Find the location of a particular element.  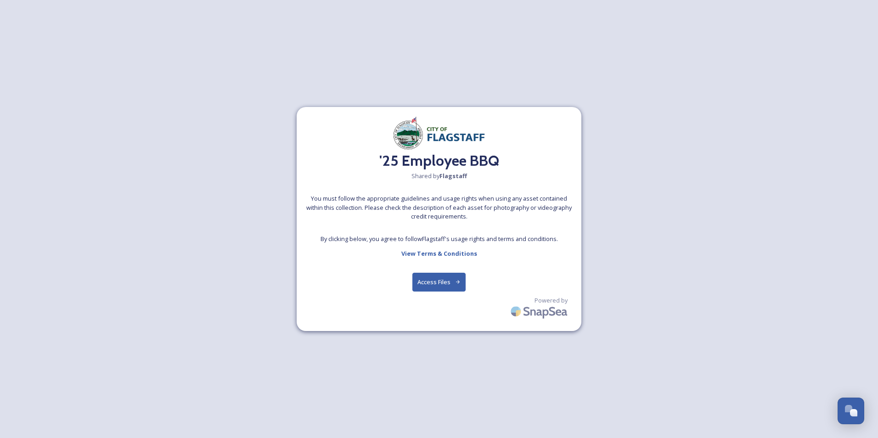

h2: '25 Employee BBQ is located at coordinates (439, 161).